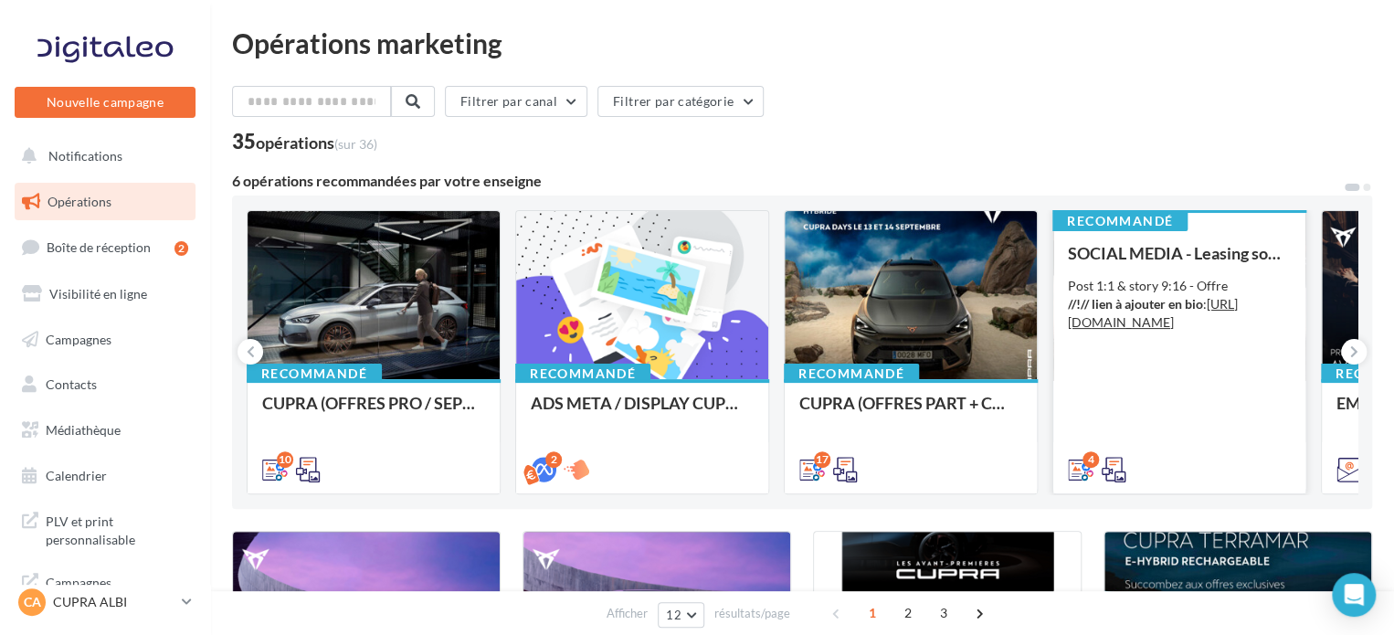 This screenshot has width=1394, height=635. I want to click on div: Post 1:1 & story 9:16 - Offre :, so click(1180, 304).